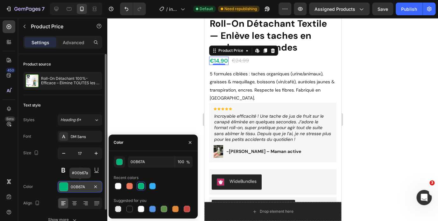 This screenshot has height=221, width=438. Describe the element at coordinates (43, 9) in the screenshot. I see `p: 7` at that location.